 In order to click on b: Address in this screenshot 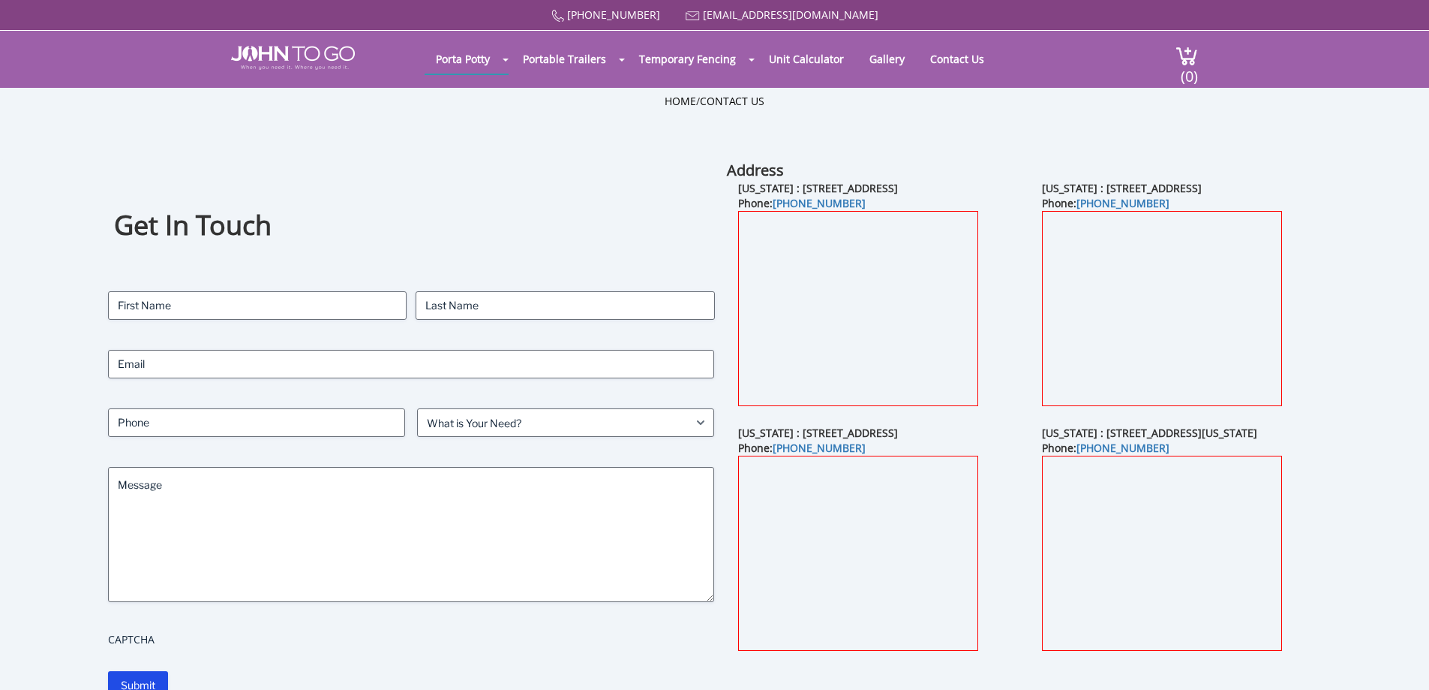, I will do `click(756, 170)`.